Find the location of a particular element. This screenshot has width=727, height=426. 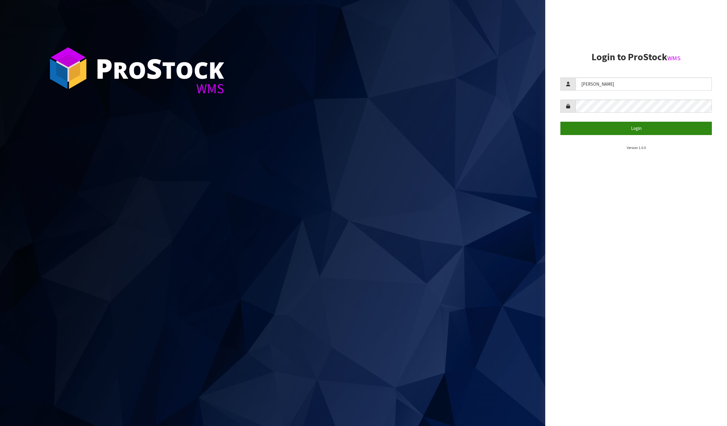

button: Login is located at coordinates (636, 128).